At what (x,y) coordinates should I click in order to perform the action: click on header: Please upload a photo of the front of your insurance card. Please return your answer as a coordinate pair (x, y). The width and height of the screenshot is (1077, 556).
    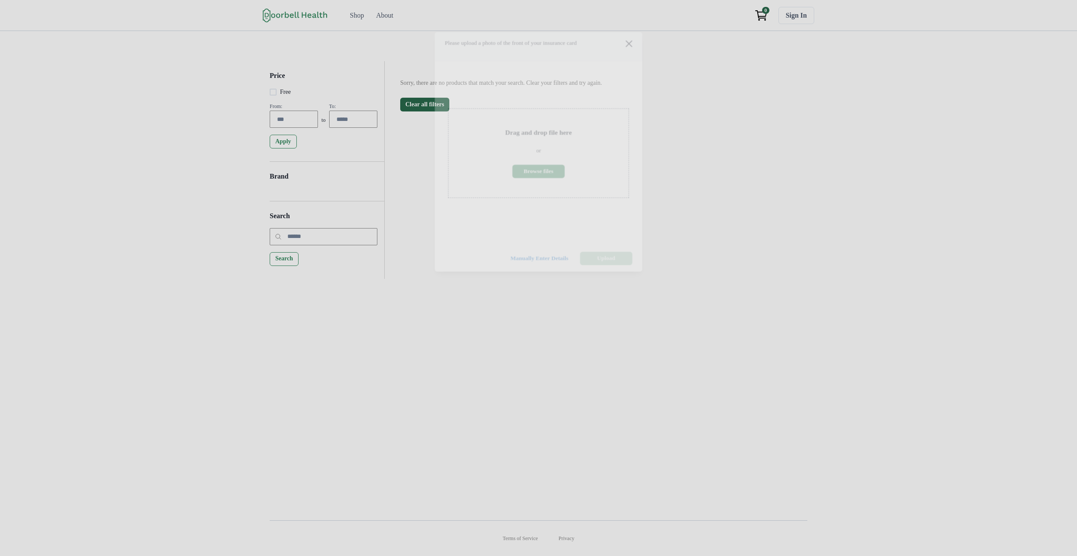
    Looking at the image, I should click on (538, 47).